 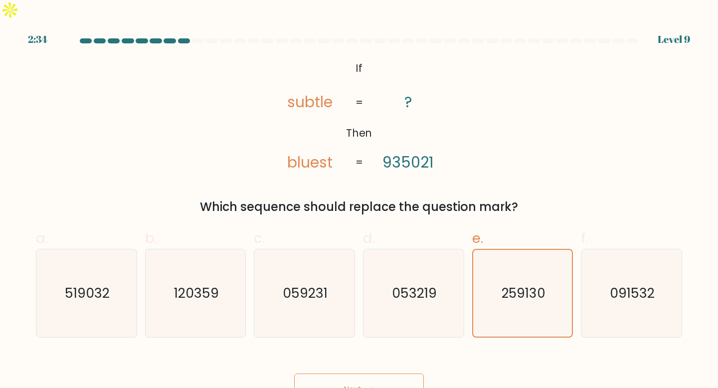 What do you see at coordinates (37, 39) in the screenshot?
I see `div: 2:34` at bounding box center [37, 39].